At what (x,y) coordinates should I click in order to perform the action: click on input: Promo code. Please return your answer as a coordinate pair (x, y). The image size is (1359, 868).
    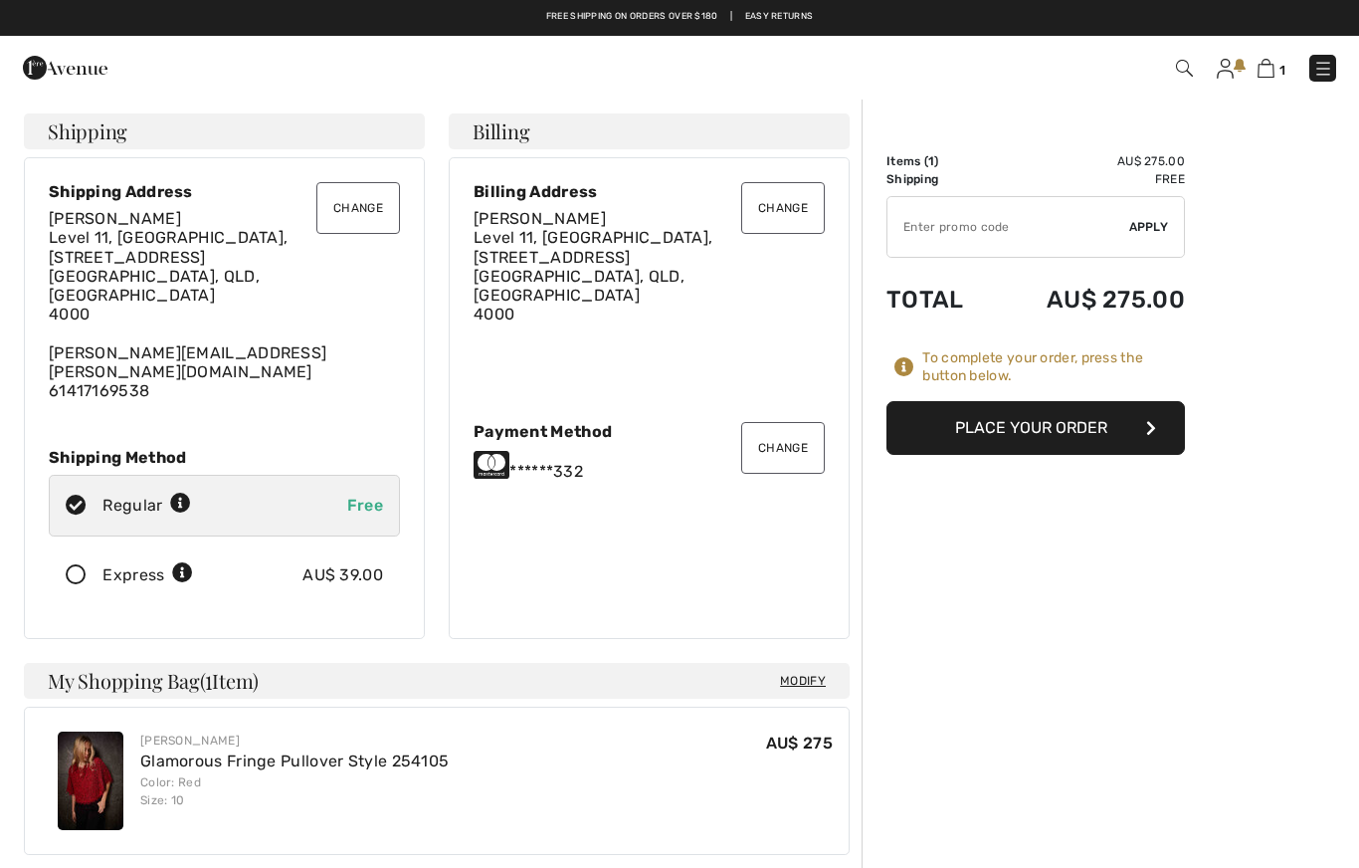
    Looking at the image, I should click on (1008, 227).